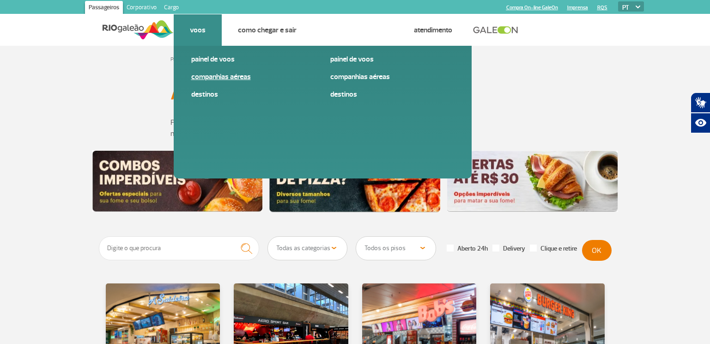  What do you see at coordinates (355, 30) in the screenshot?
I see `a: Explore RIOgaleão` at bounding box center [355, 30].